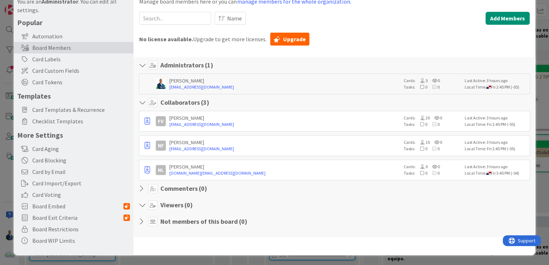 This screenshot has width=549, height=265. Describe the element at coordinates (74, 22) in the screenshot. I see `h5: Popular` at that location.